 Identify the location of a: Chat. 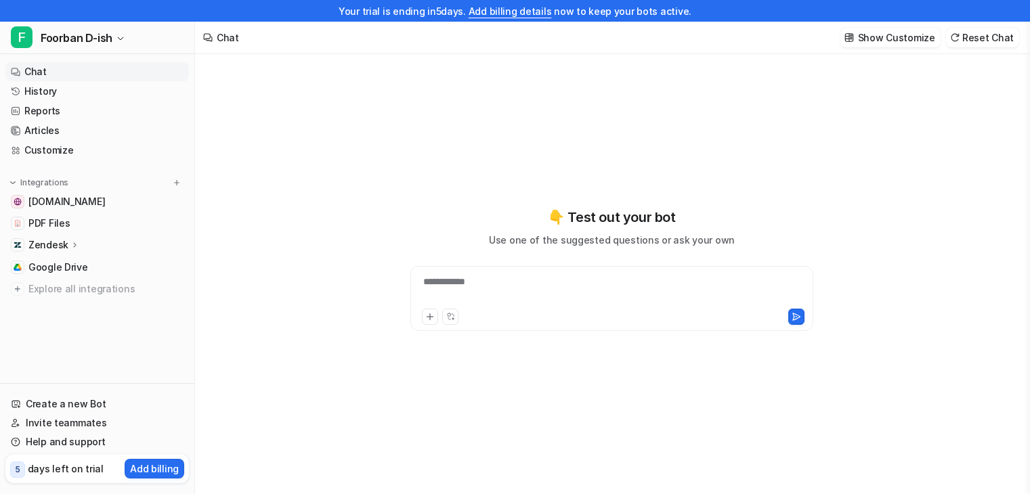
(97, 72).